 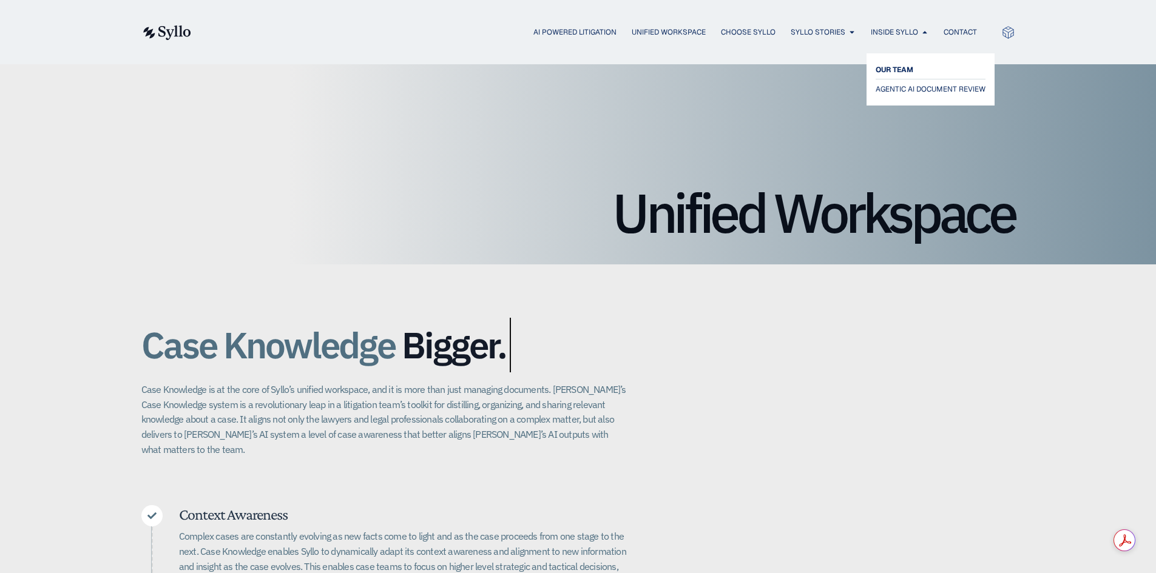 What do you see at coordinates (454, 345) in the screenshot?
I see `span: Bigger.` at bounding box center [454, 345].